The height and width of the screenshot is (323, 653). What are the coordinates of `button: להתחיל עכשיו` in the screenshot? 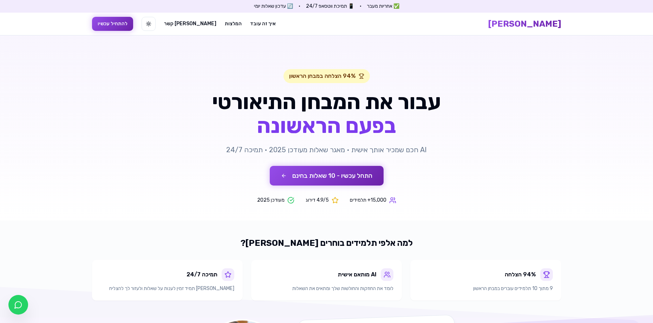 It's located at (112, 24).